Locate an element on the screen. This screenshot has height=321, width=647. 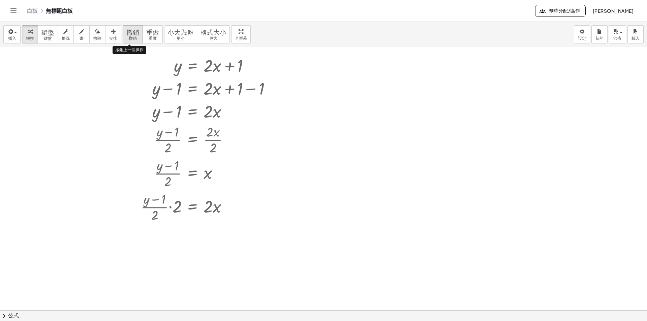
button: 載入 is located at coordinates (635, 34).